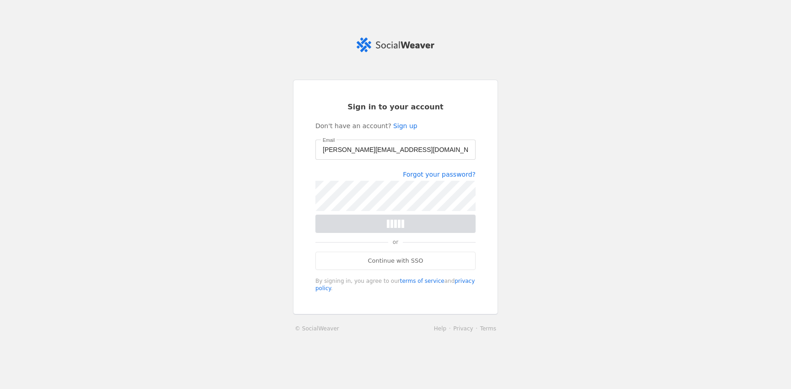 The height and width of the screenshot is (389, 791). What do you see at coordinates (396, 261) in the screenshot?
I see `a: Continue with SSO` at bounding box center [396, 261].